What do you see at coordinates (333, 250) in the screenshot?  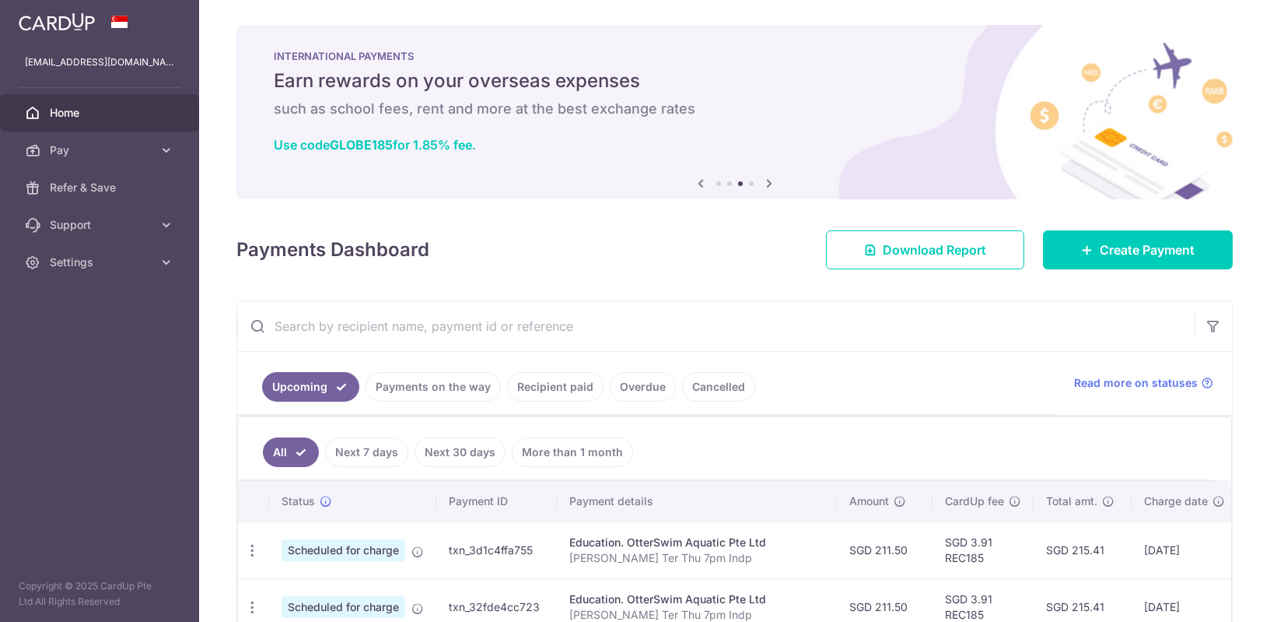 I see `h4: Payments Dashboard` at bounding box center [333, 250].